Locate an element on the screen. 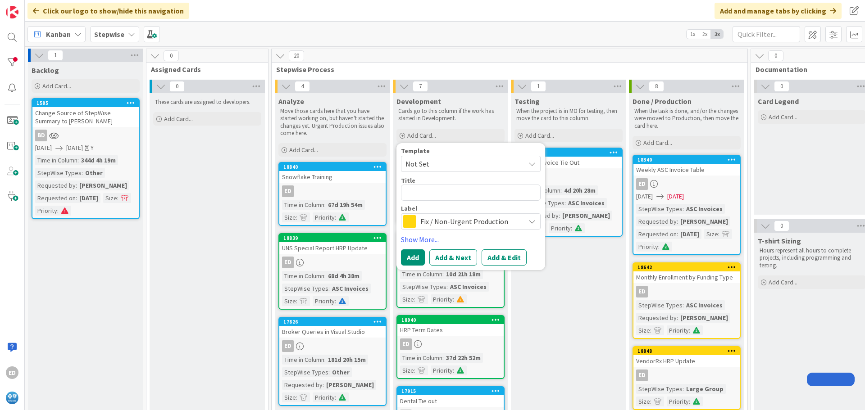  p: Move those cards here that you have started working on, but haven't started the changes yet. Urge... is located at coordinates (332, 122).